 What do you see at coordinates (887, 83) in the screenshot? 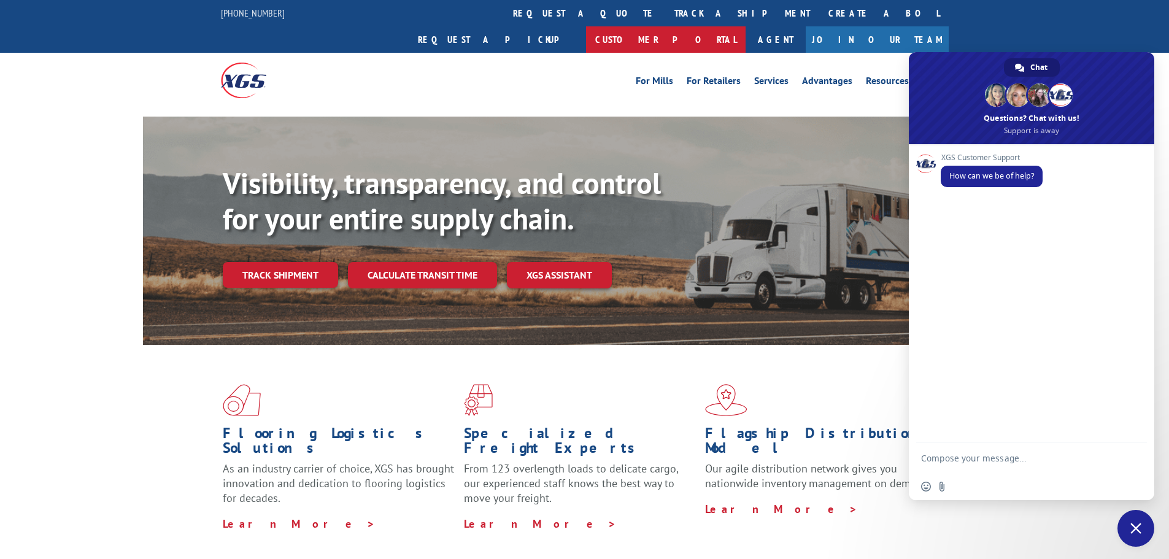
I see `a: Resources` at bounding box center [887, 83].